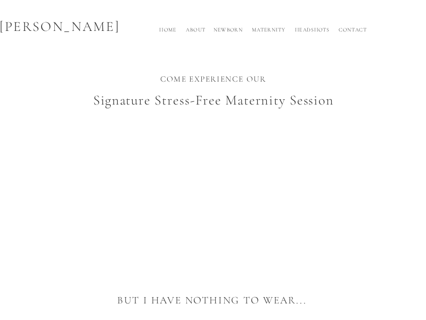 The image size is (426, 320). I want to click on a: Headshots, so click(312, 31).